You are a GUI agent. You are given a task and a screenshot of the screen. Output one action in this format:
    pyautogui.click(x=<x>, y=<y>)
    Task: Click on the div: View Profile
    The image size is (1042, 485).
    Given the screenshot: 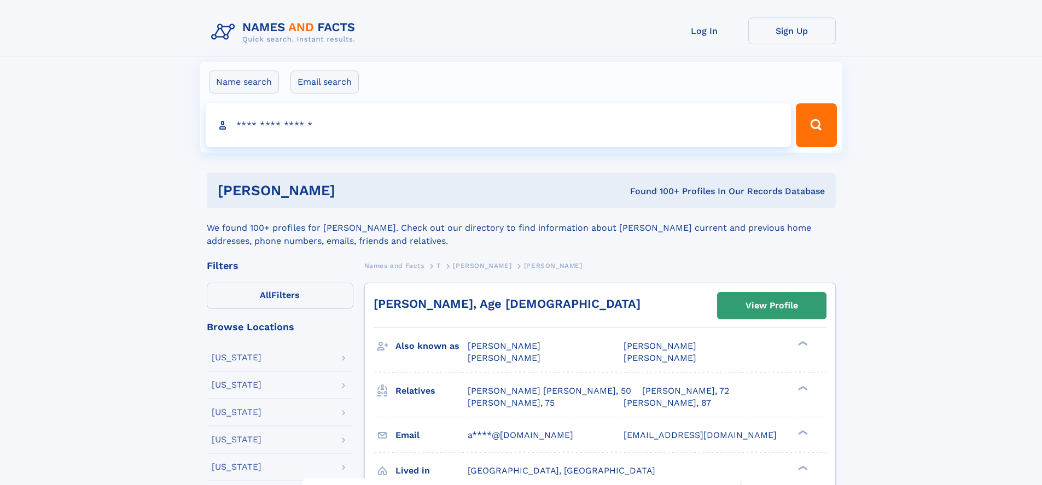 What is the action you would take?
    pyautogui.click(x=772, y=306)
    